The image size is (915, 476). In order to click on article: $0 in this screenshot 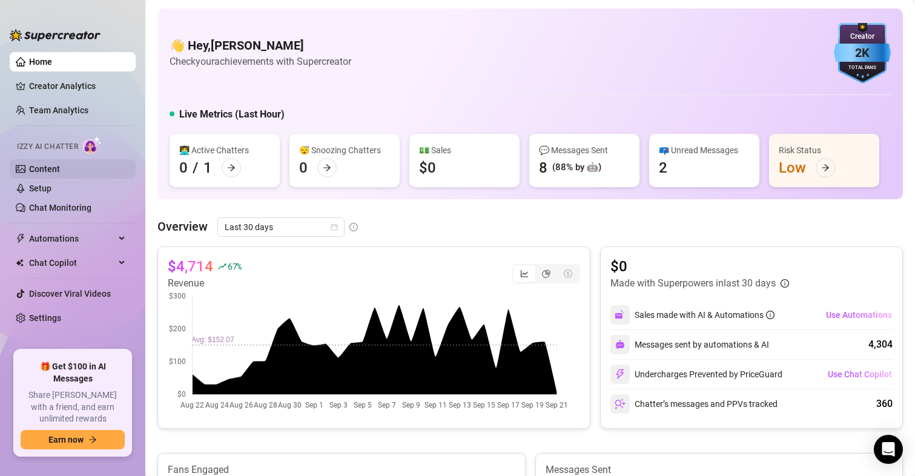, I will do `click(700, 267)`.